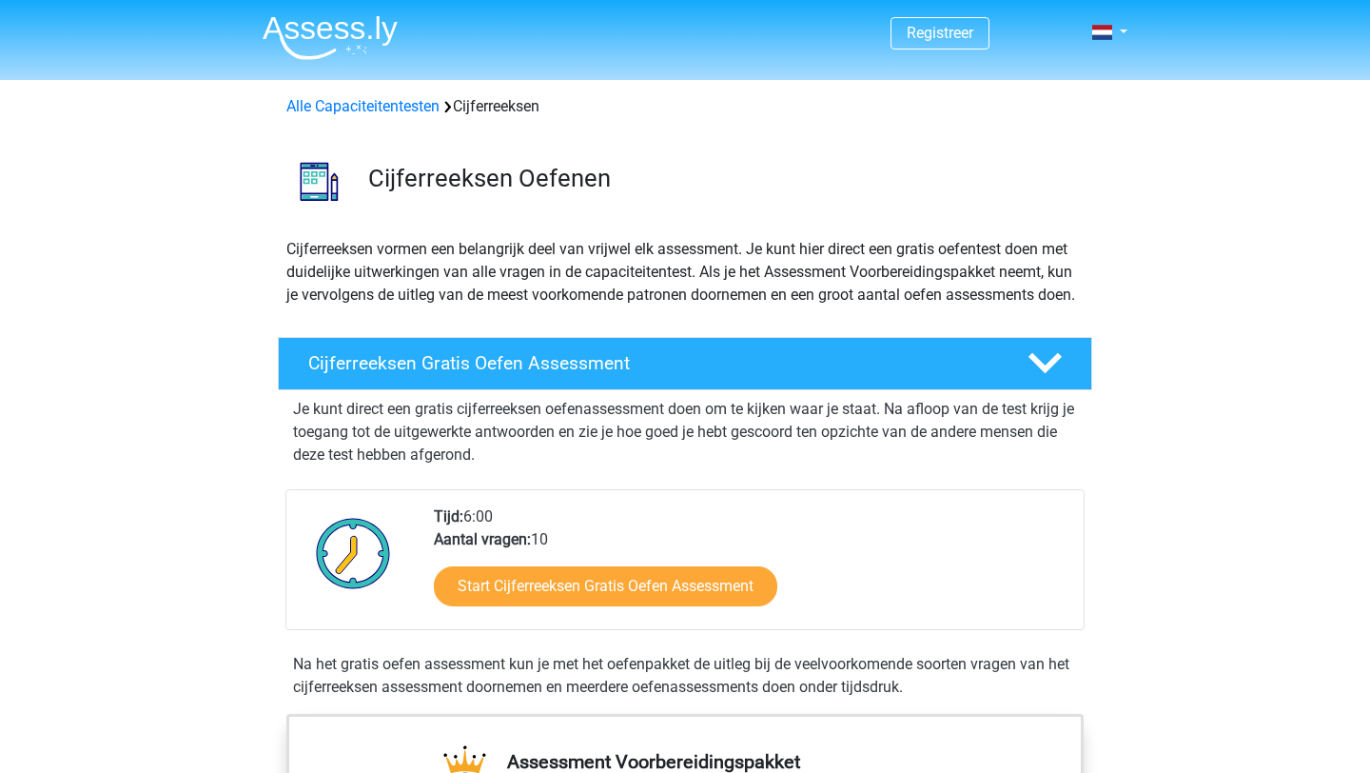  What do you see at coordinates (685, 363) in the screenshot?
I see `a: Cijferreeksen Gratis Oefen Assessment` at bounding box center [685, 363].